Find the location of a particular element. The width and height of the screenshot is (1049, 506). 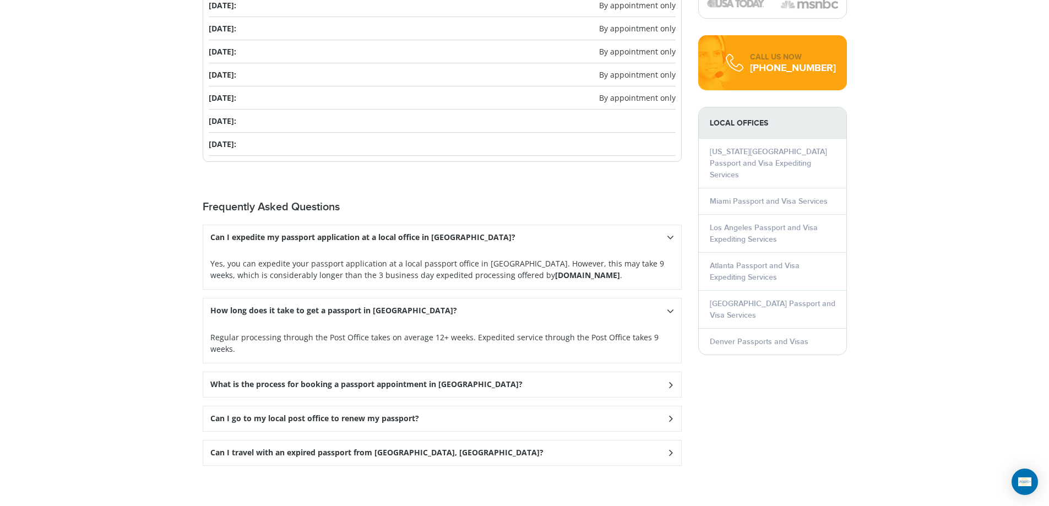

a: Atlanta Passport and Visa Expediting Services is located at coordinates (754, 271).